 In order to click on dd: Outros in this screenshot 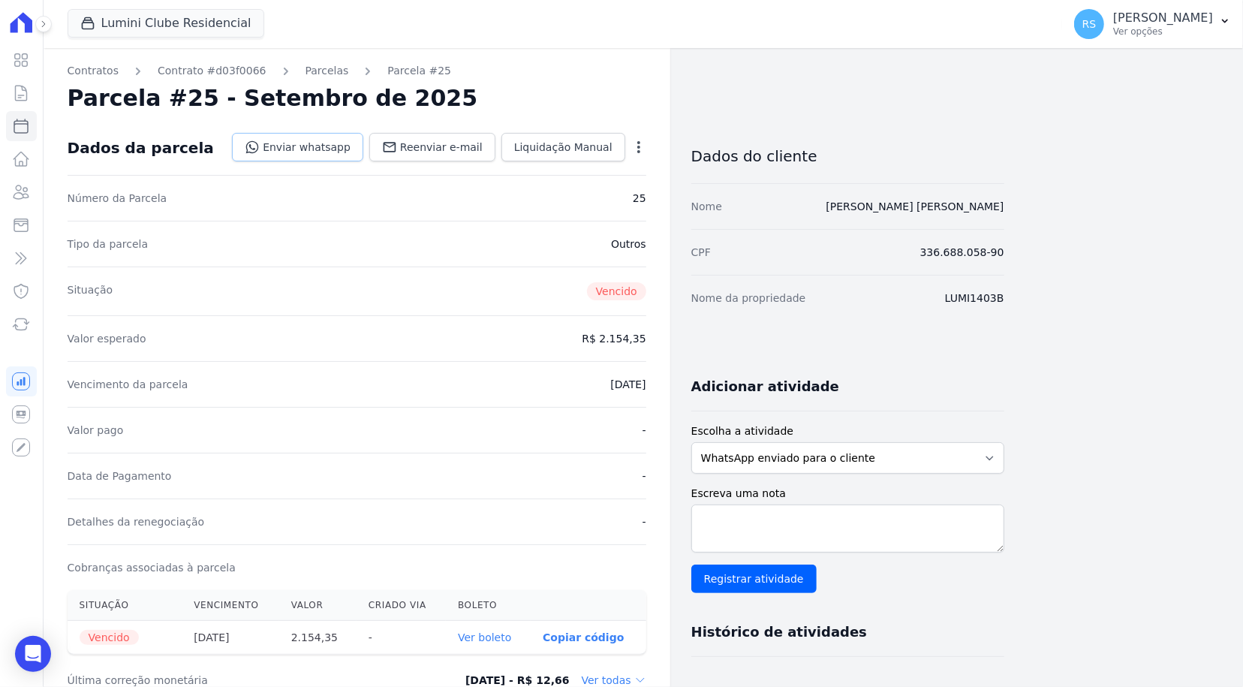, I will do `click(628, 244)`.